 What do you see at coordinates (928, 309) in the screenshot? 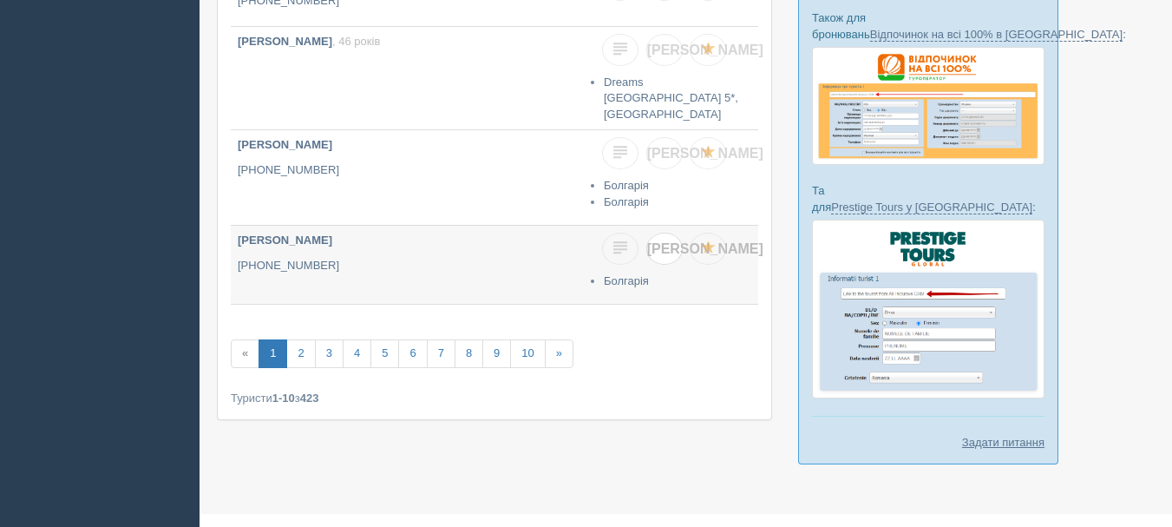
I see `img: prestige-tours-booking-form-crm-for-travel-agents.png` at bounding box center [928, 309].